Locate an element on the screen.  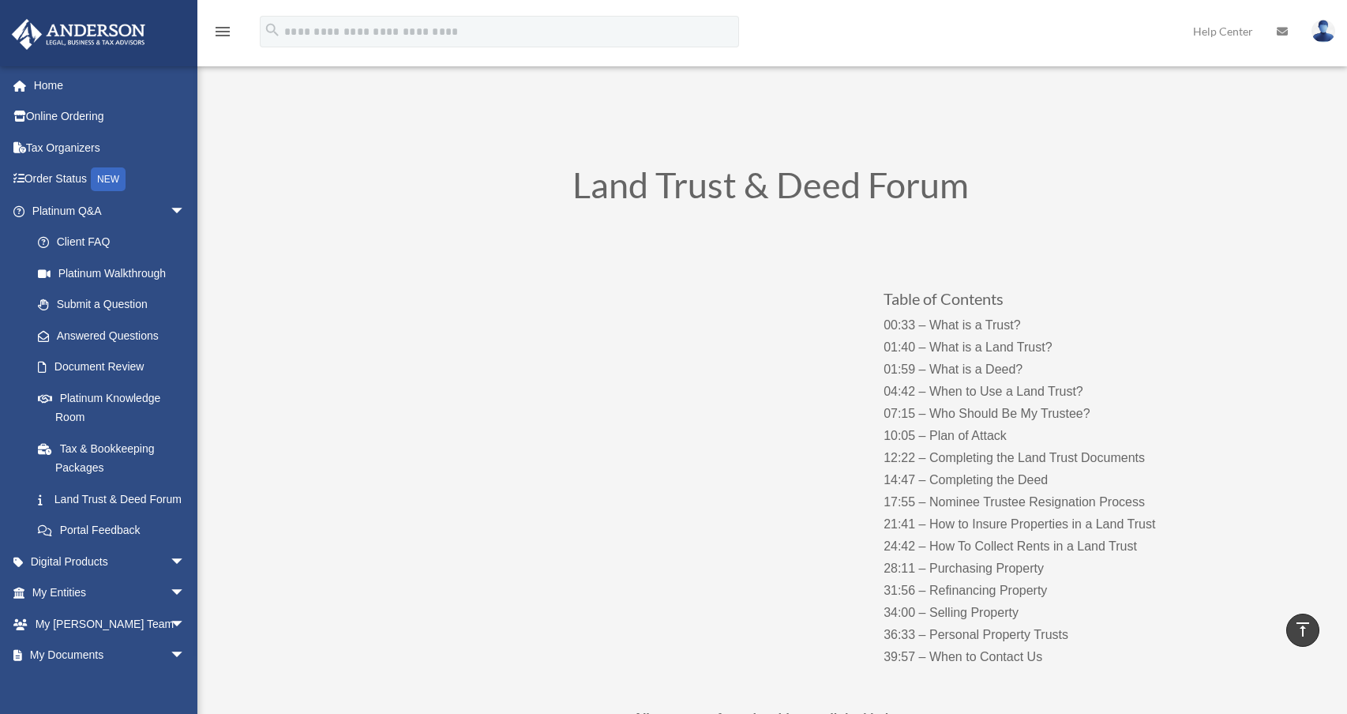
a: My Entitiesarrow_drop_down is located at coordinates (110, 593).